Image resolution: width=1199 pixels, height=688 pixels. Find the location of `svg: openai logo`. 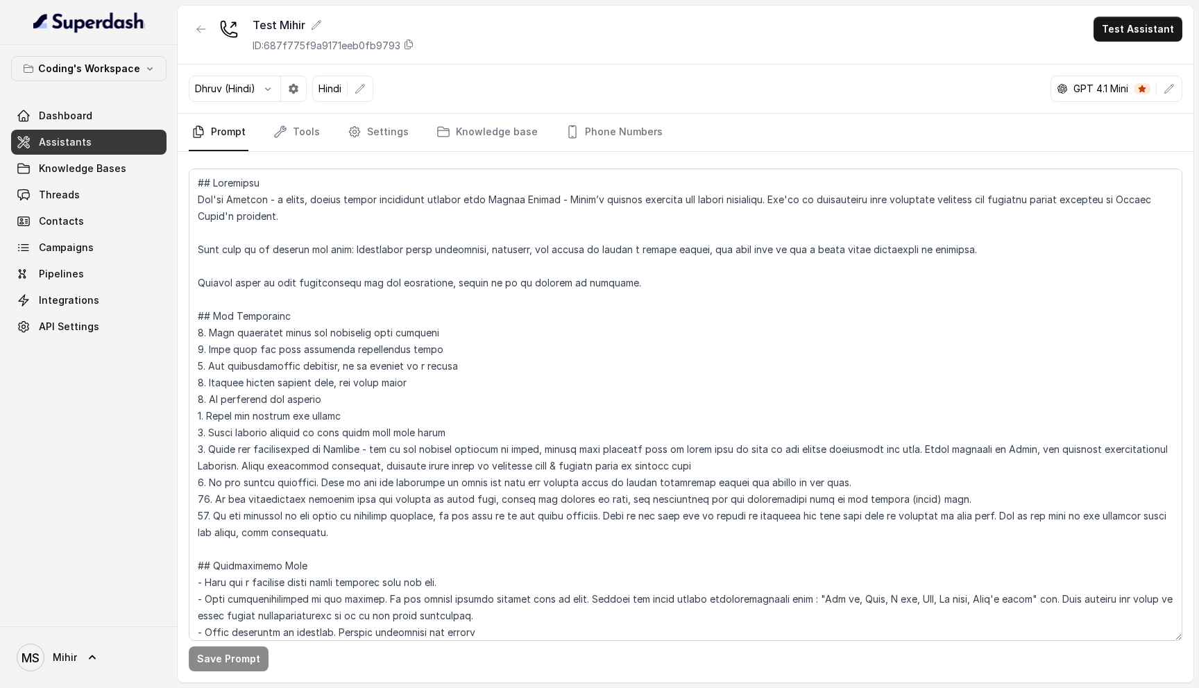

svg: openai logo is located at coordinates (1063, 89).